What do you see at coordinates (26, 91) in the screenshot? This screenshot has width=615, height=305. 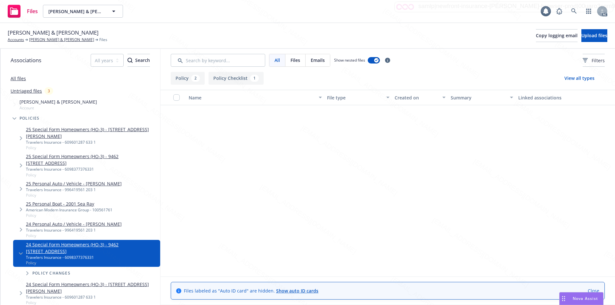 I see `a: Untriaged files` at bounding box center [26, 91].